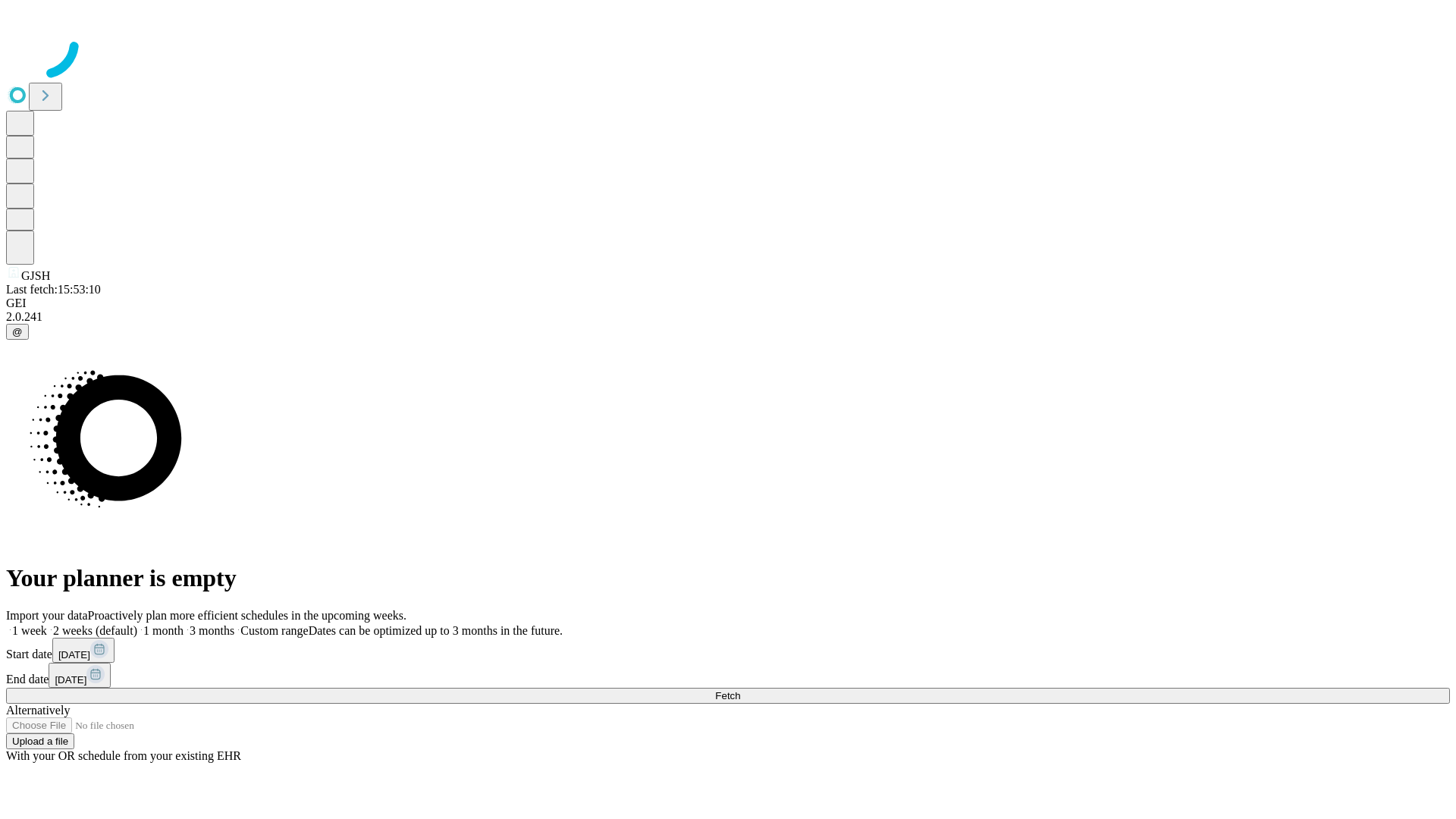 The width and height of the screenshot is (1456, 819). Describe the element at coordinates (728, 303) in the screenshot. I see `div: GEI` at that location.